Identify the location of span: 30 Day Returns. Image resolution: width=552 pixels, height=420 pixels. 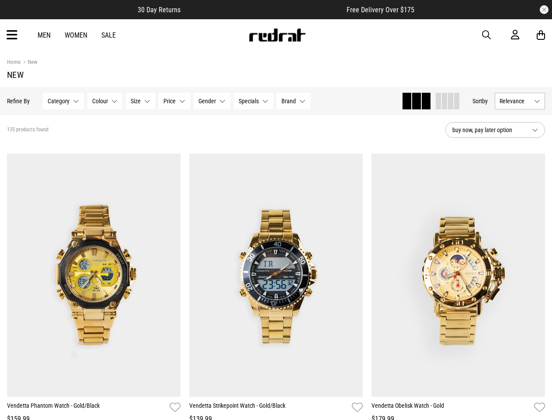
(159, 10).